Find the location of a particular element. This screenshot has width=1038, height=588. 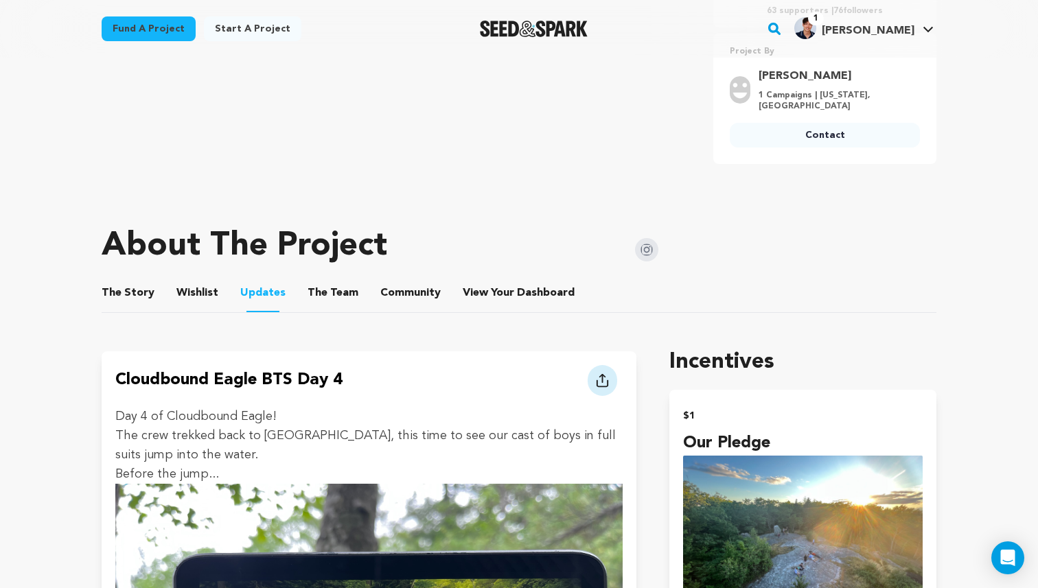

a: Eddy M.'s Profile is located at coordinates (864, 27).